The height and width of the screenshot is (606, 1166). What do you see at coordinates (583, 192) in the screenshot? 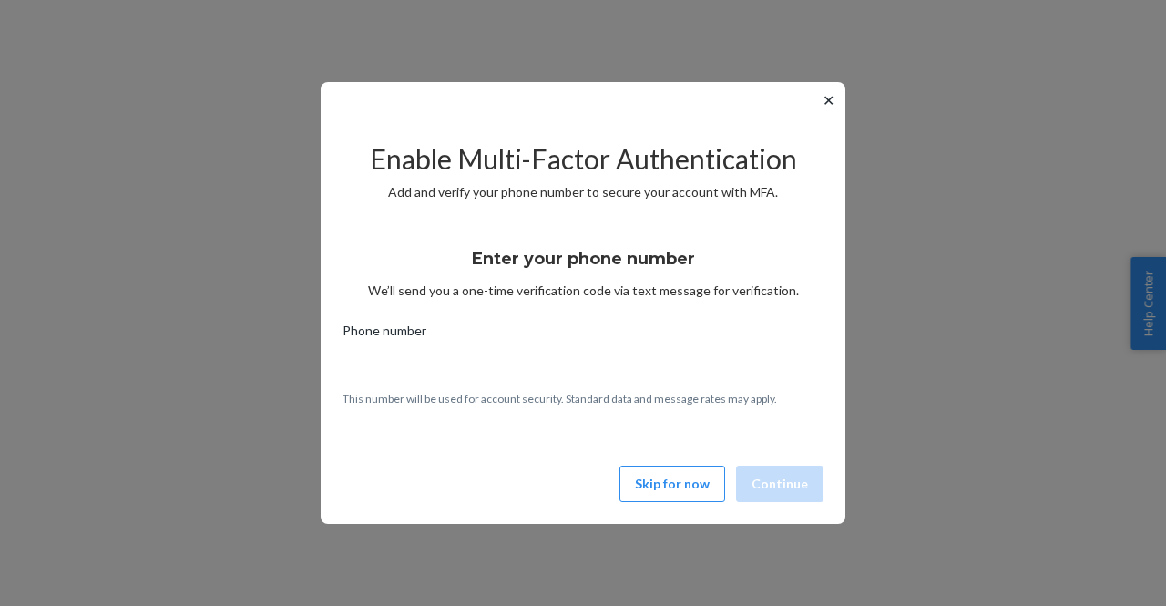
I see `p: Add and verify your phone number to secure your account with MFA.` at bounding box center [583, 192].